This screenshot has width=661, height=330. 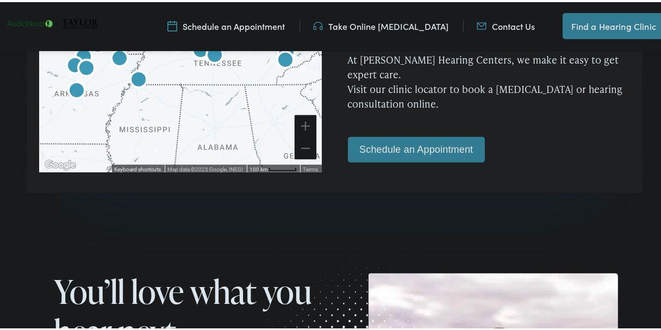 What do you see at coordinates (138, 168) in the screenshot?
I see `button: Keyboard shortcuts` at bounding box center [138, 168].